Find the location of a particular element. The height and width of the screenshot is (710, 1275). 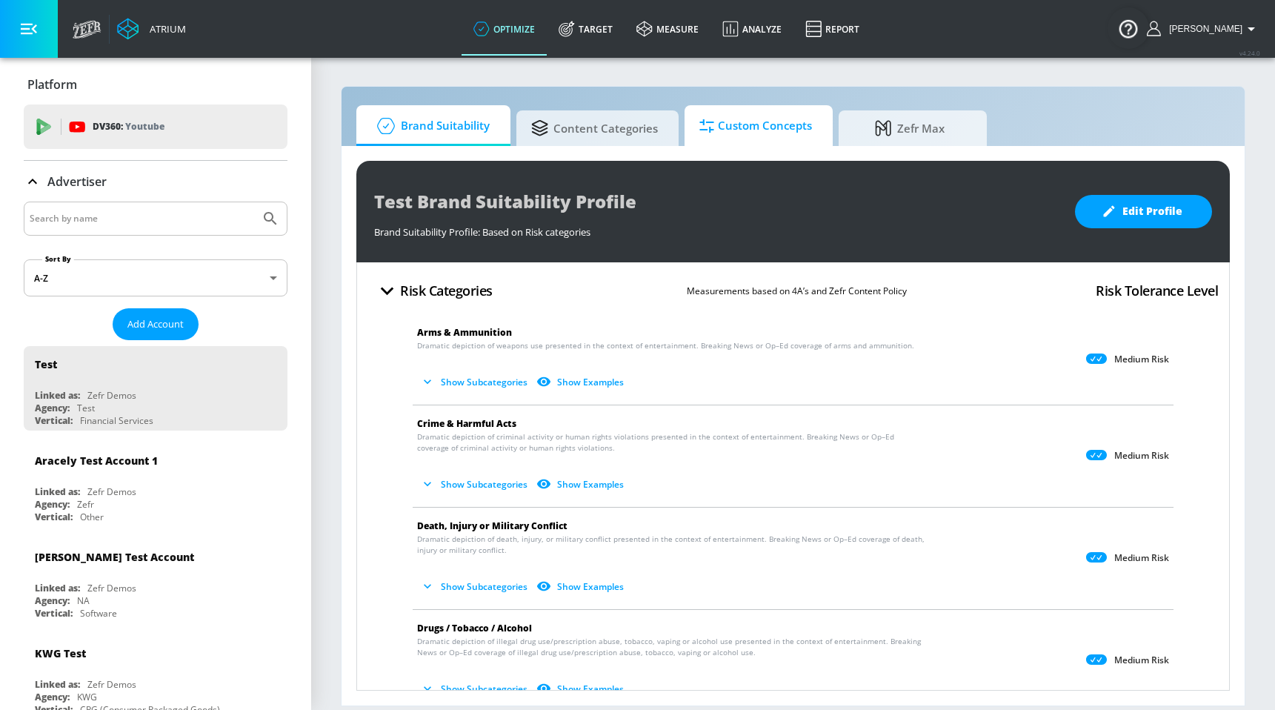

p: Youtube is located at coordinates (145, 126).